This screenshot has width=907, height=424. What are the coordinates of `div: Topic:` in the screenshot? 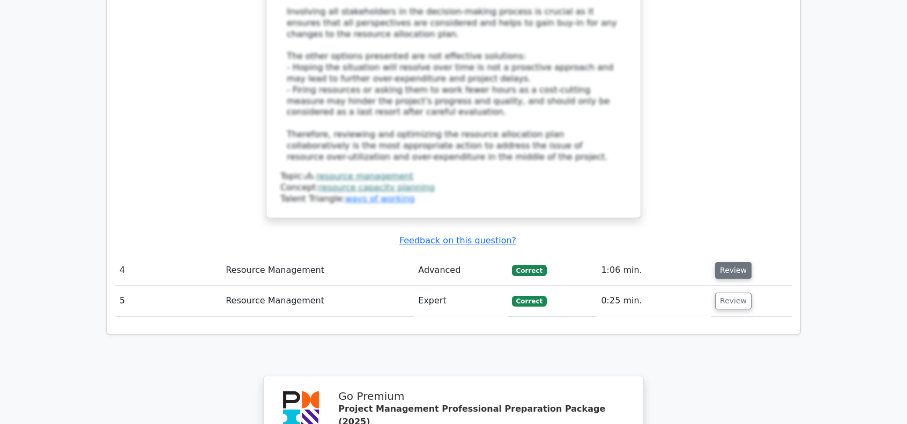 It's located at (453, 176).